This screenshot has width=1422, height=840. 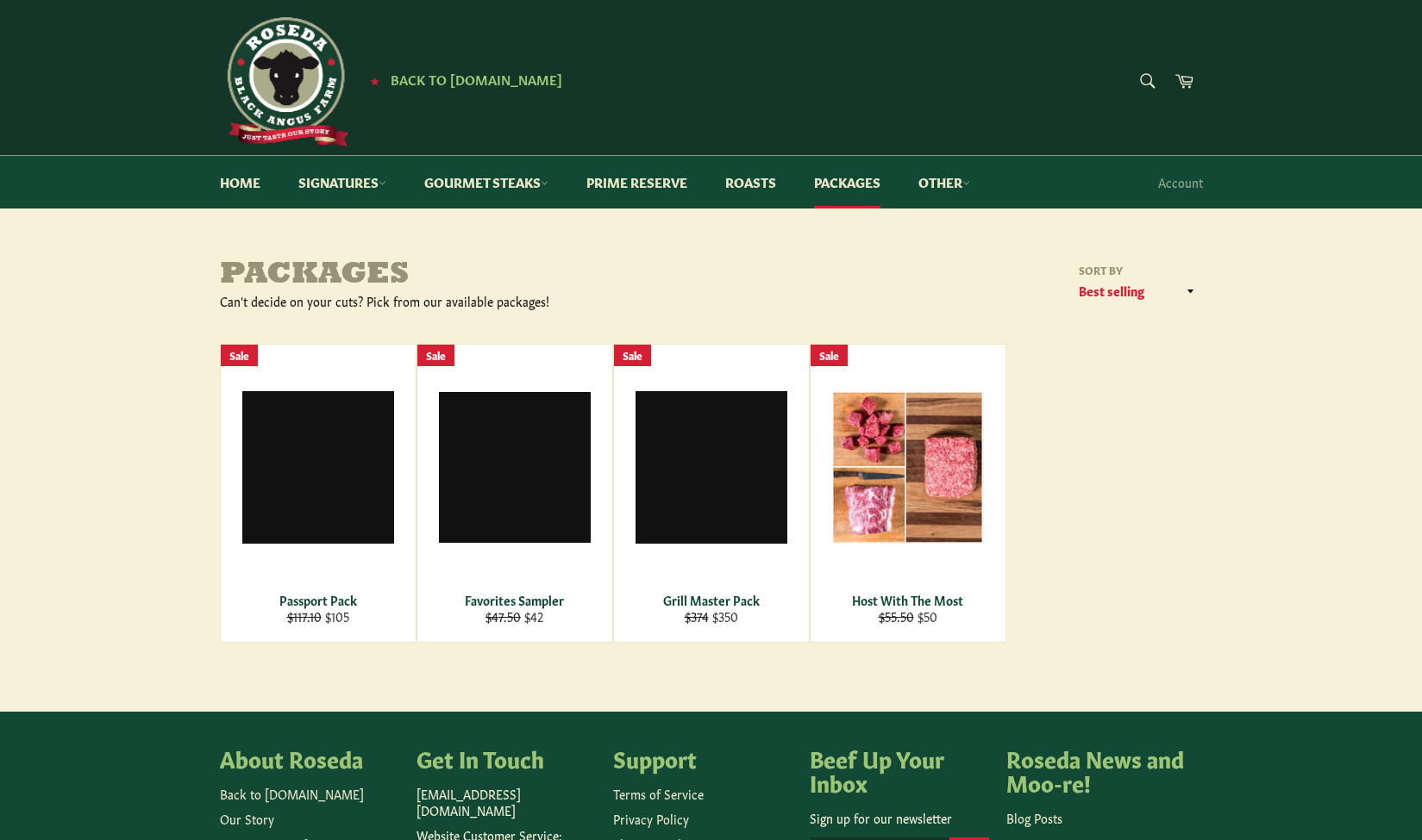 I want to click on h4: About Roseda, so click(x=309, y=758).